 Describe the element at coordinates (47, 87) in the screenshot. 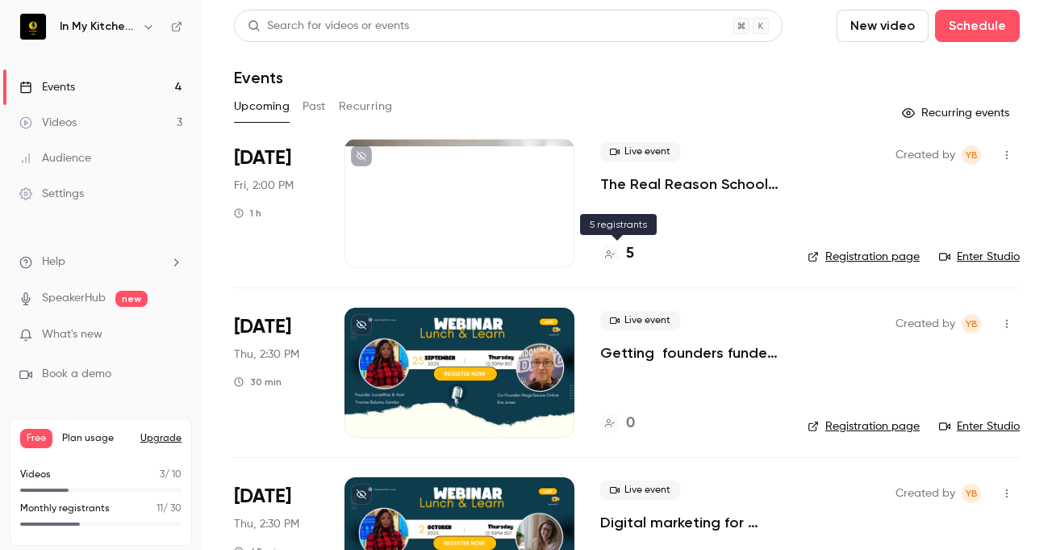

I see `div: Events` at that location.